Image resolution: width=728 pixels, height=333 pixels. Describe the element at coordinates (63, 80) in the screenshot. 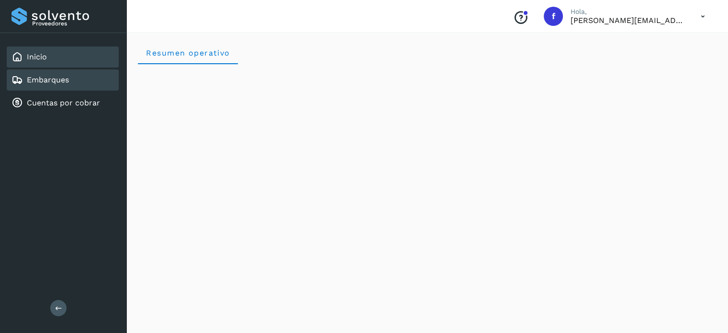

I see `div: Embarques` at that location.